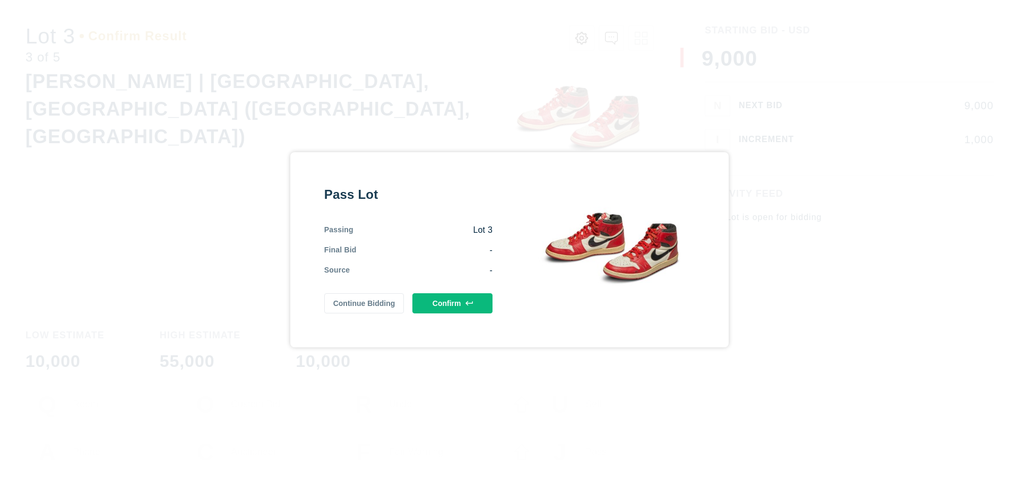 Image resolution: width=1019 pixels, height=499 pixels. I want to click on div: Passing, so click(339, 230).